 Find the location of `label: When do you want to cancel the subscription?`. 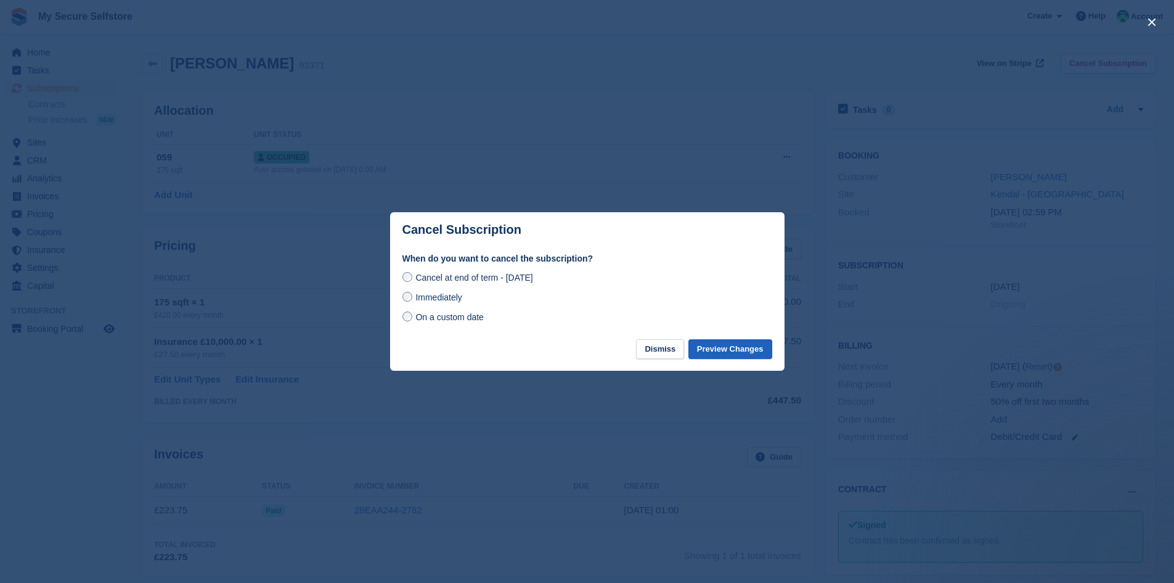

label: When do you want to cancel the subscription? is located at coordinates (588, 258).